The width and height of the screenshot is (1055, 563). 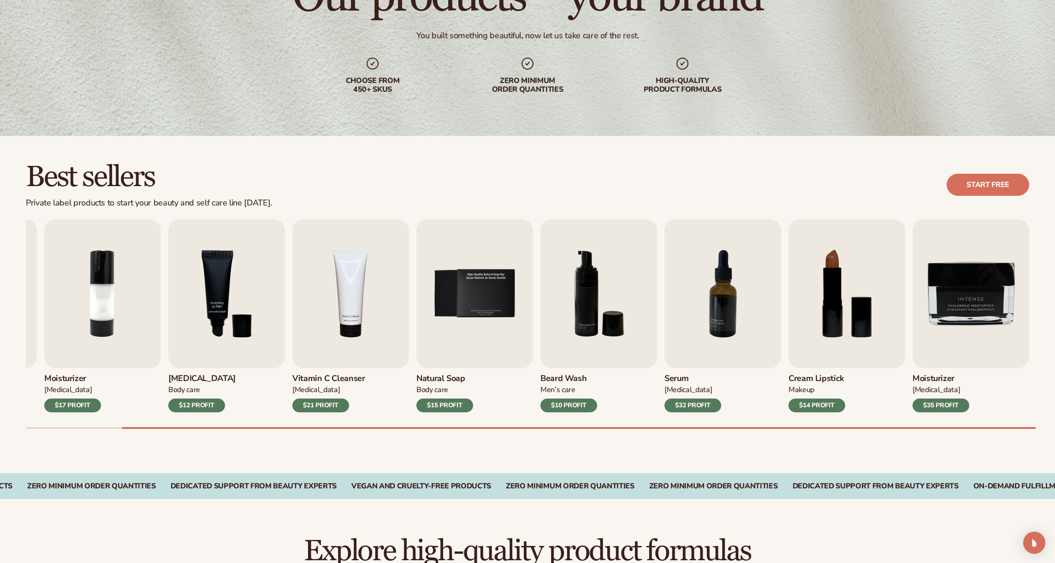 I want to click on h3: Natural Soap, so click(x=444, y=379).